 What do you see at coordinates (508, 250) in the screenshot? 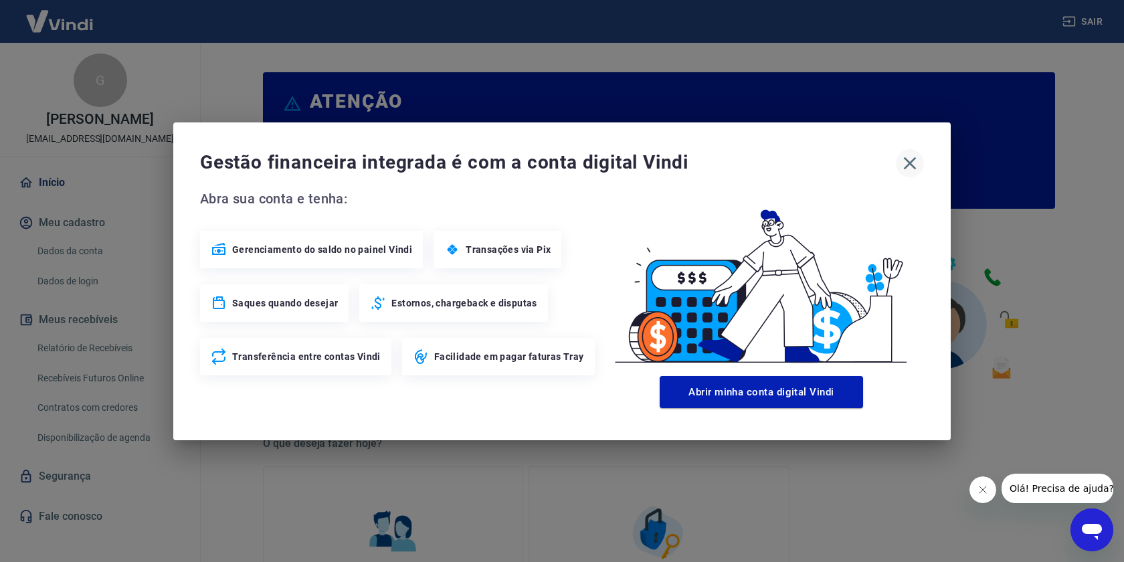
I see `span: Transações via Pix` at bounding box center [508, 250].